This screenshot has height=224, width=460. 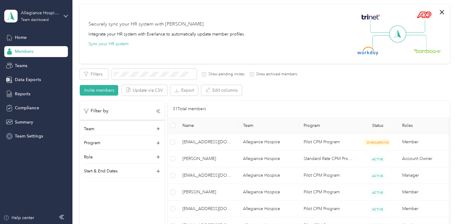 What do you see at coordinates (184, 90) in the screenshot?
I see `button: Export` at bounding box center [184, 90].